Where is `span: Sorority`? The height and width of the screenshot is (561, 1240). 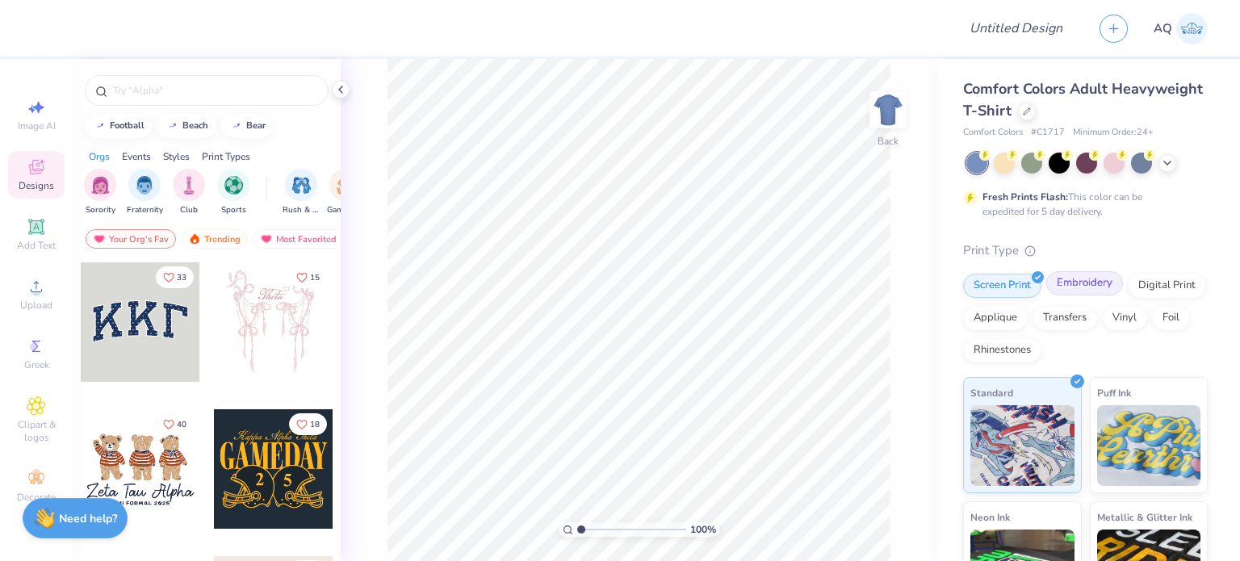 span: Sorority is located at coordinates (100, 210).